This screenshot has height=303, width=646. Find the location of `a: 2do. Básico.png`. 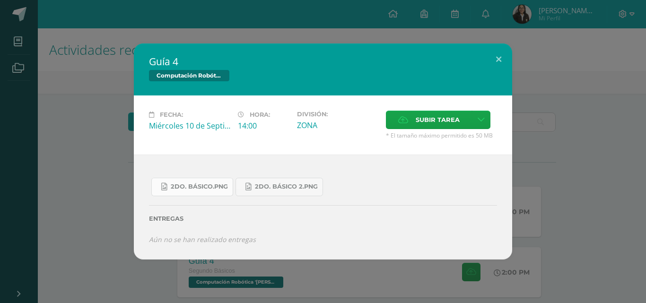

a: 2do. Básico.png is located at coordinates (192, 187).